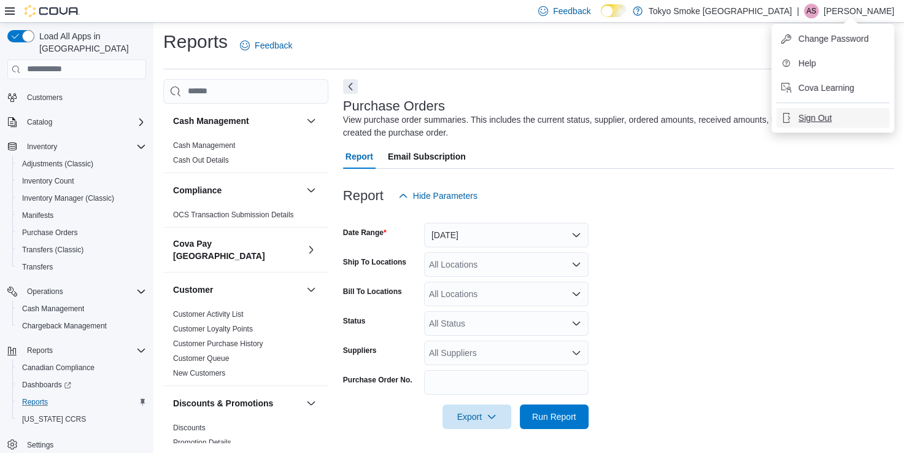 The width and height of the screenshot is (904, 453). What do you see at coordinates (377, 380) in the screenshot?
I see `label: Purchase Order No.` at bounding box center [377, 380].